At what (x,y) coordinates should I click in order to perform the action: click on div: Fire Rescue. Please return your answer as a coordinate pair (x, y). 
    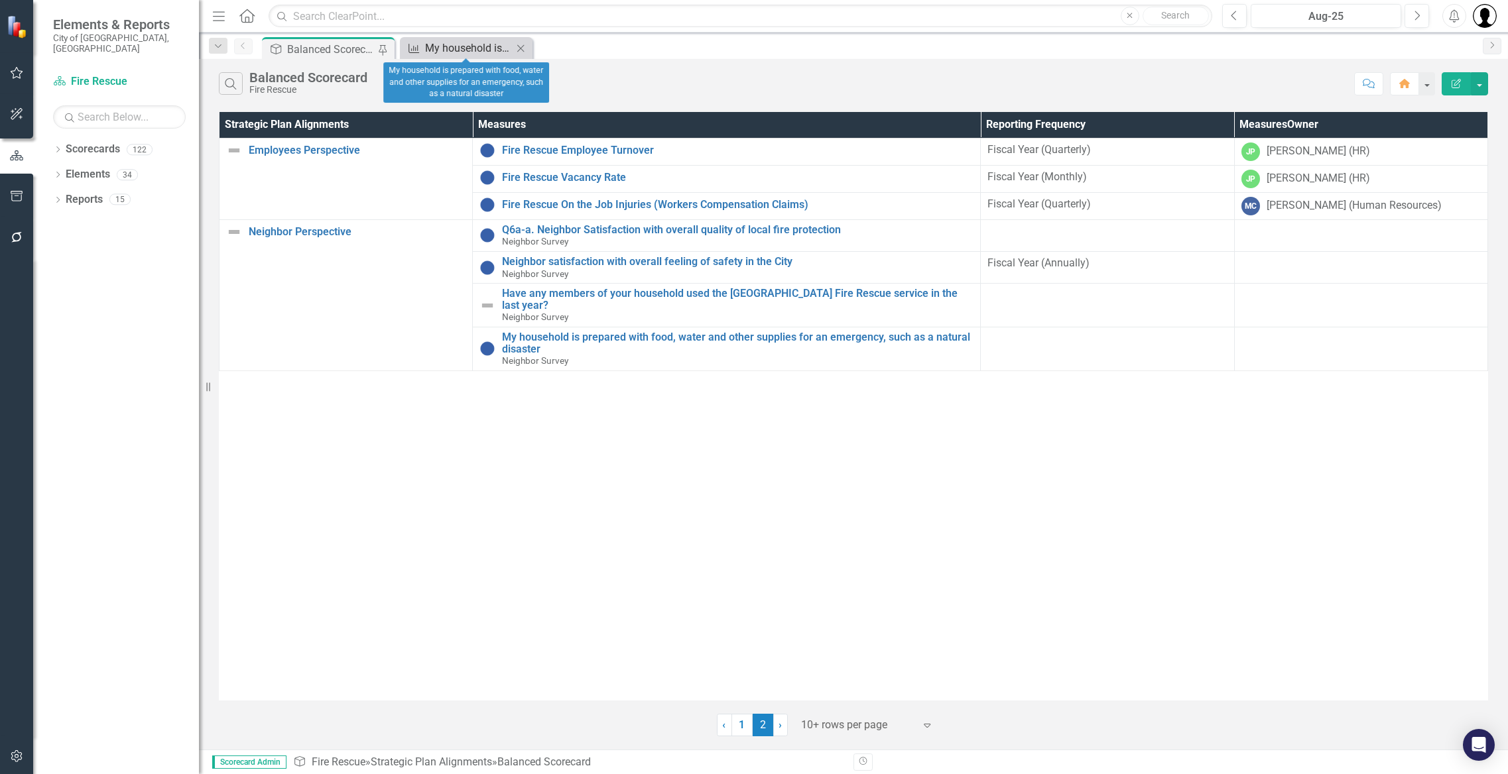
    Looking at the image, I should click on (308, 90).